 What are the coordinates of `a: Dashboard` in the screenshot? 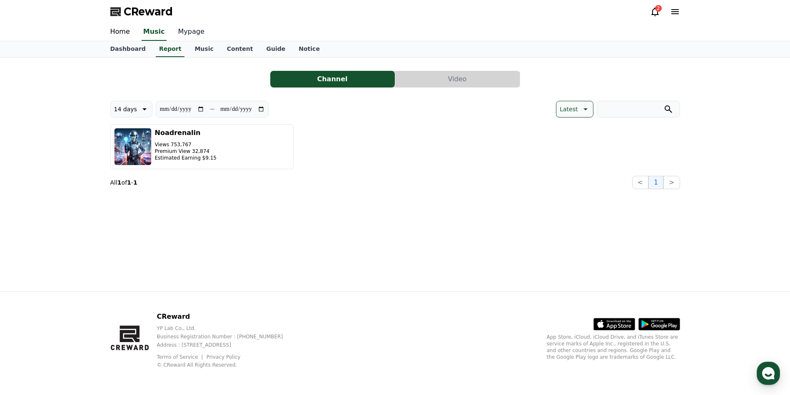 It's located at (128, 49).